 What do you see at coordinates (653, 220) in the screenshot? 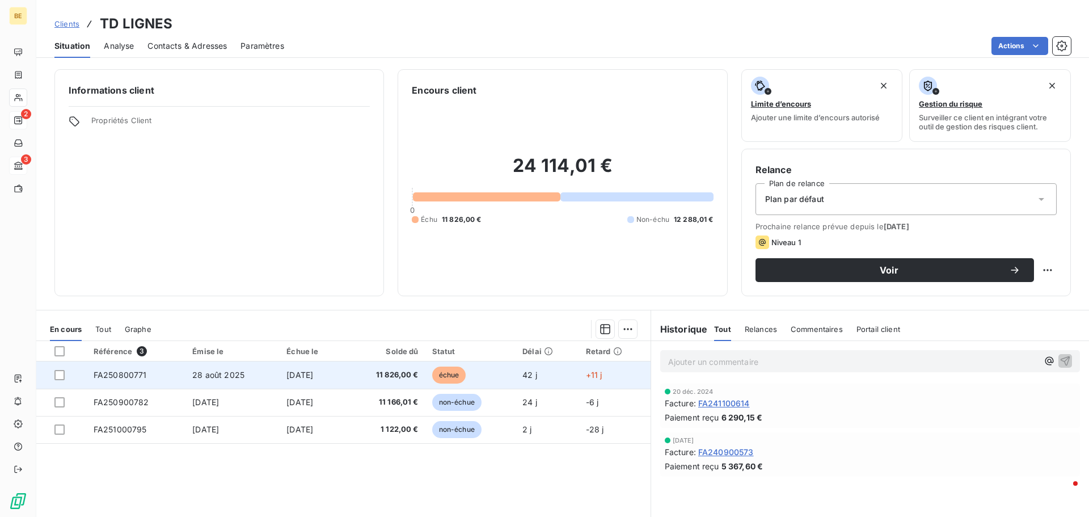
I see `span: Non-échu` at bounding box center [653, 220].